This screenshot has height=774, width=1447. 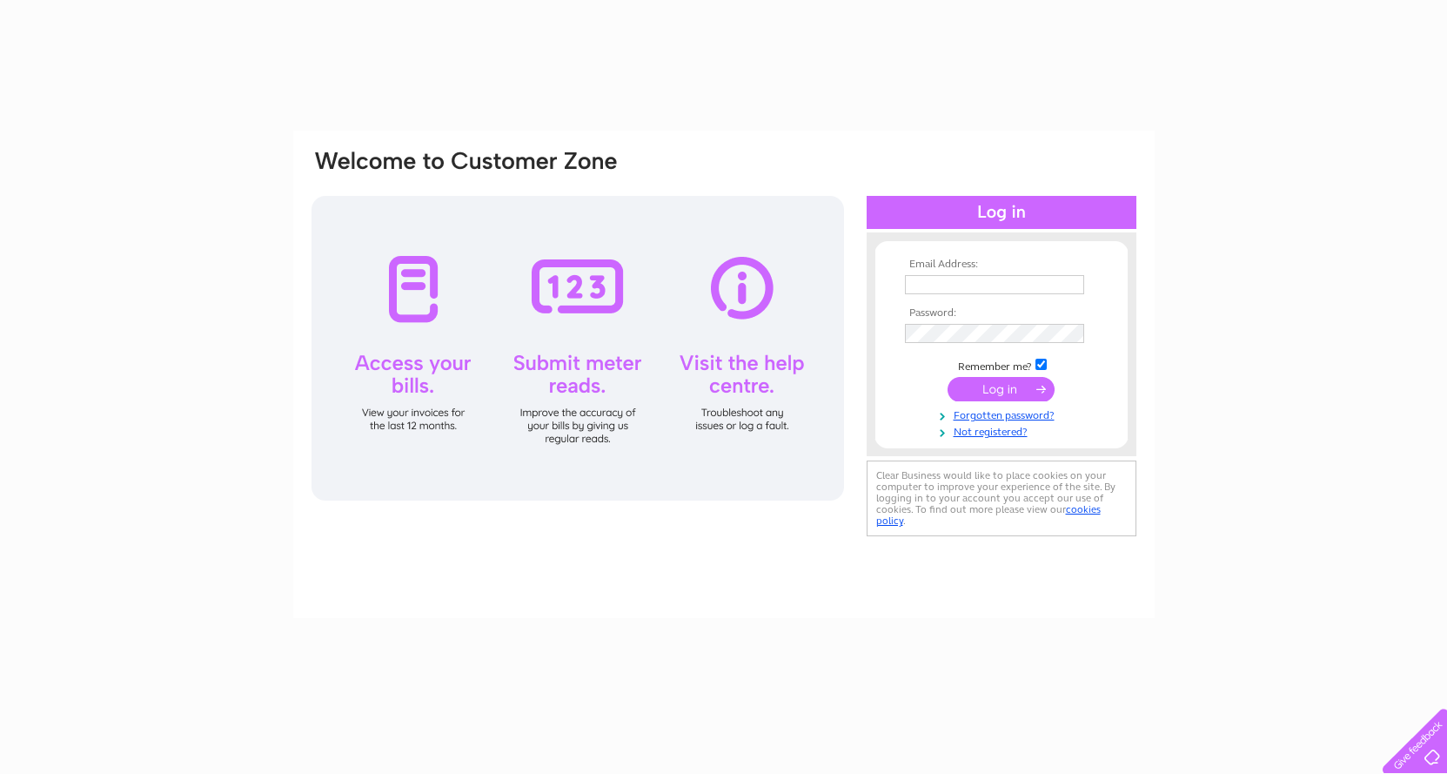 I want to click on a: Forgotten password?, so click(x=1004, y=413).